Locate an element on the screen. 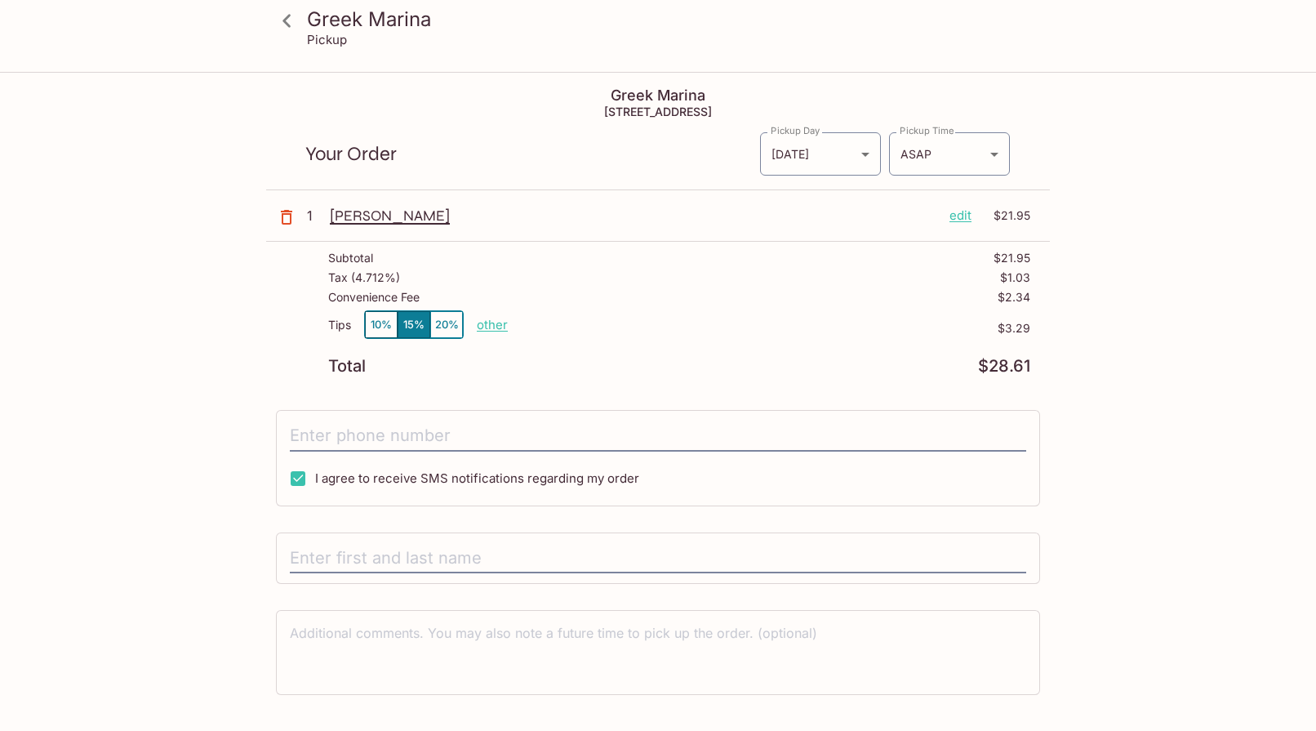  p: edit is located at coordinates (960, 216).